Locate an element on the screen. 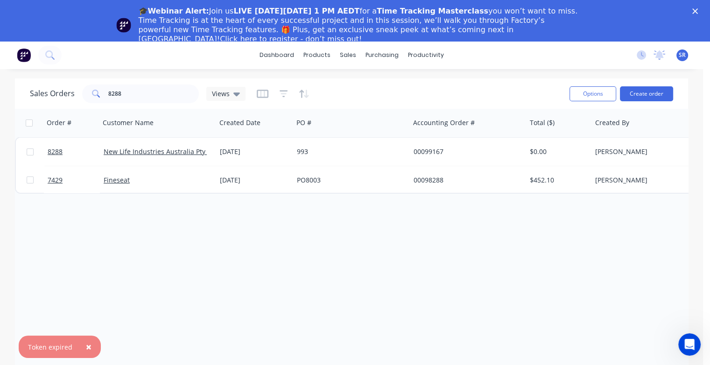 The height and width of the screenshot is (365, 710). div: productivity is located at coordinates (426, 55).